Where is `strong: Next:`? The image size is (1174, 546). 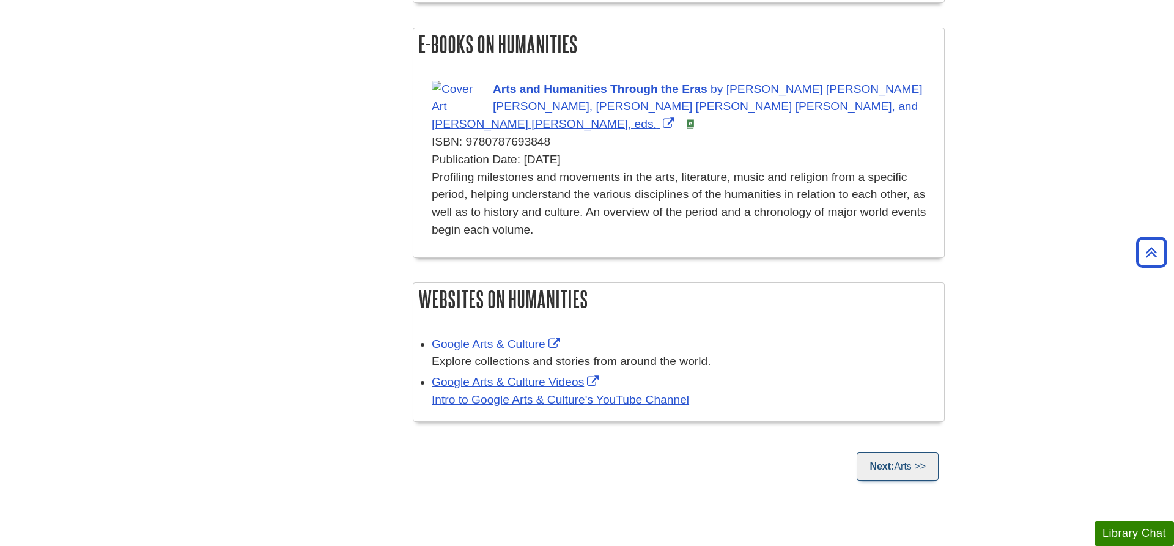 strong: Next: is located at coordinates (882, 466).